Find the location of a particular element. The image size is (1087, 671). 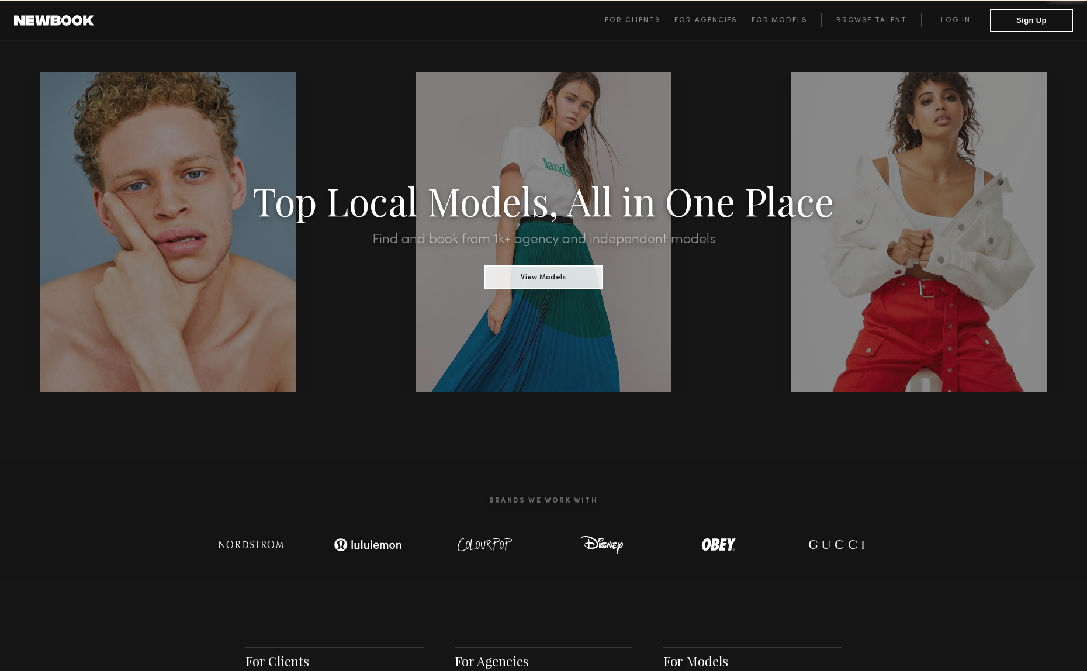

button: View Models is located at coordinates (544, 277).